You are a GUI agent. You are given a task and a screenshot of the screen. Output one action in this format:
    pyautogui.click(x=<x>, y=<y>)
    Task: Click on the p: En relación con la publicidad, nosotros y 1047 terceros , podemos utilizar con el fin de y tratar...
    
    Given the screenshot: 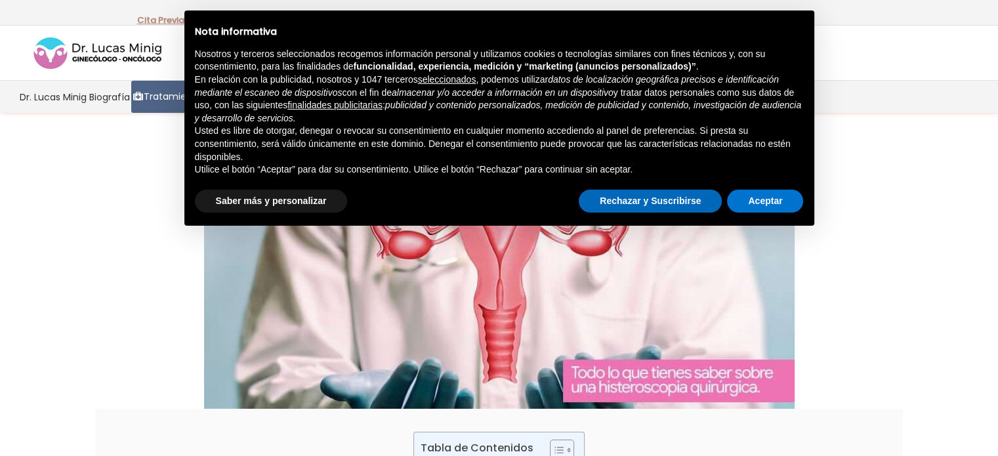 What is the action you would take?
    pyautogui.click(x=499, y=99)
    